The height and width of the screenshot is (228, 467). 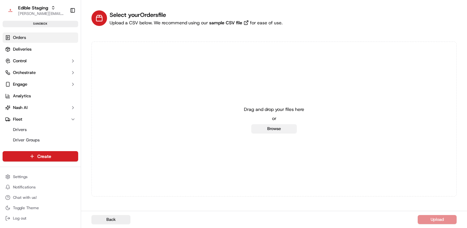 What do you see at coordinates (22, 96) in the screenshot?
I see `span: Analytics` at bounding box center [22, 96].